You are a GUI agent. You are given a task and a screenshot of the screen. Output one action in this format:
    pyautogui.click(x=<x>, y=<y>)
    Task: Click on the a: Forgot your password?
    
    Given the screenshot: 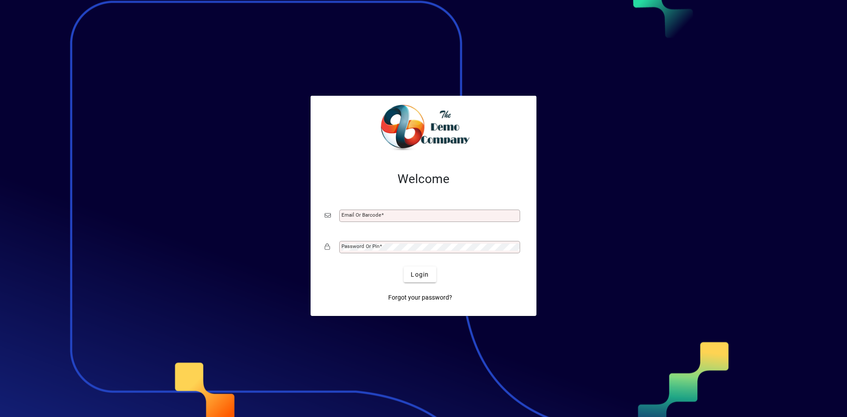 What is the action you would take?
    pyautogui.click(x=420, y=297)
    